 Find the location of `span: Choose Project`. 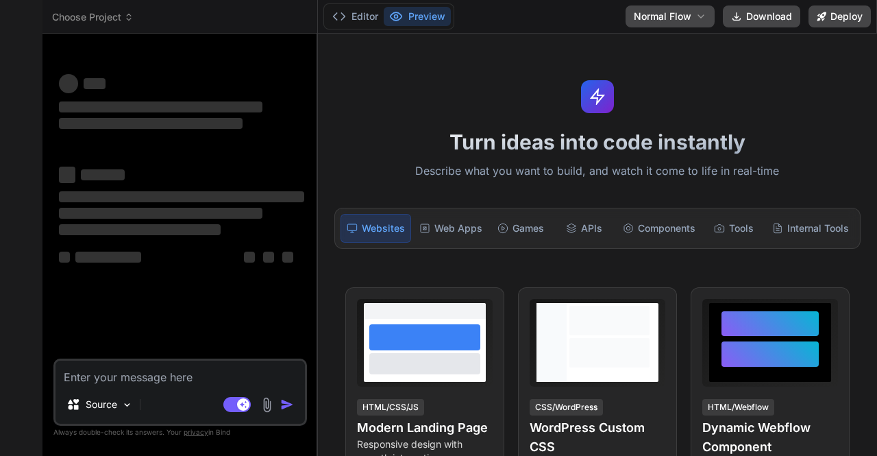

span: Choose Project is located at coordinates (92, 17).